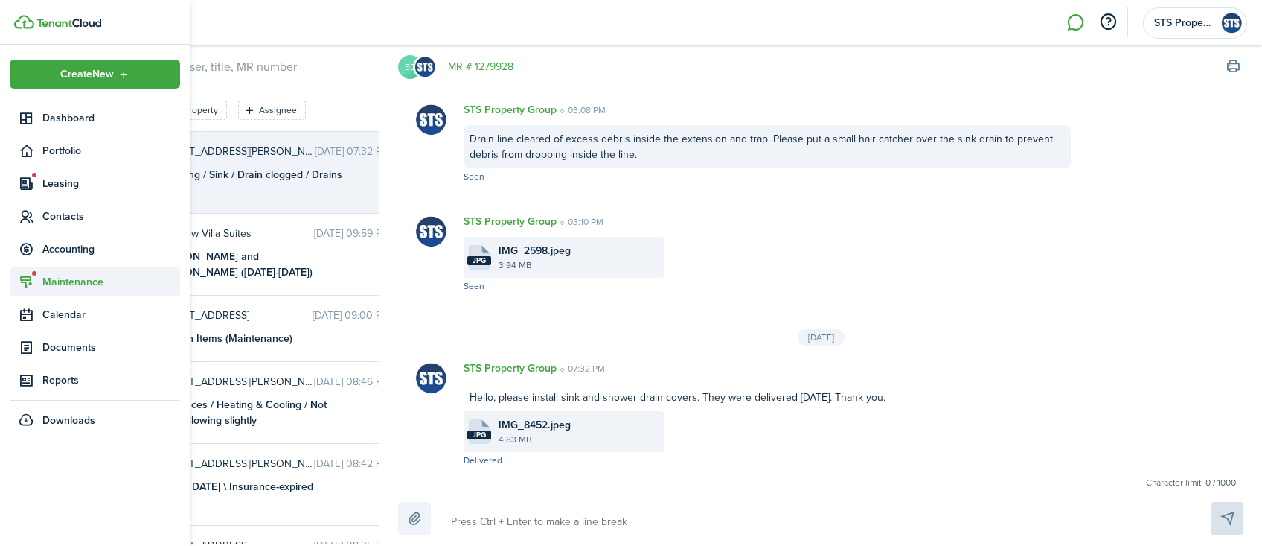 The image size is (1262, 546). I want to click on time: 03:10 PM, so click(580, 222).